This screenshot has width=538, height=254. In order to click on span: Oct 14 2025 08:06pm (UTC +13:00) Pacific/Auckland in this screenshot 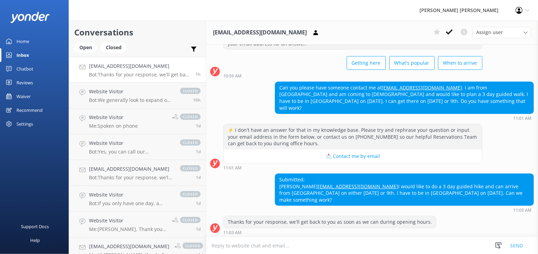, I will do `click(197, 100)`.